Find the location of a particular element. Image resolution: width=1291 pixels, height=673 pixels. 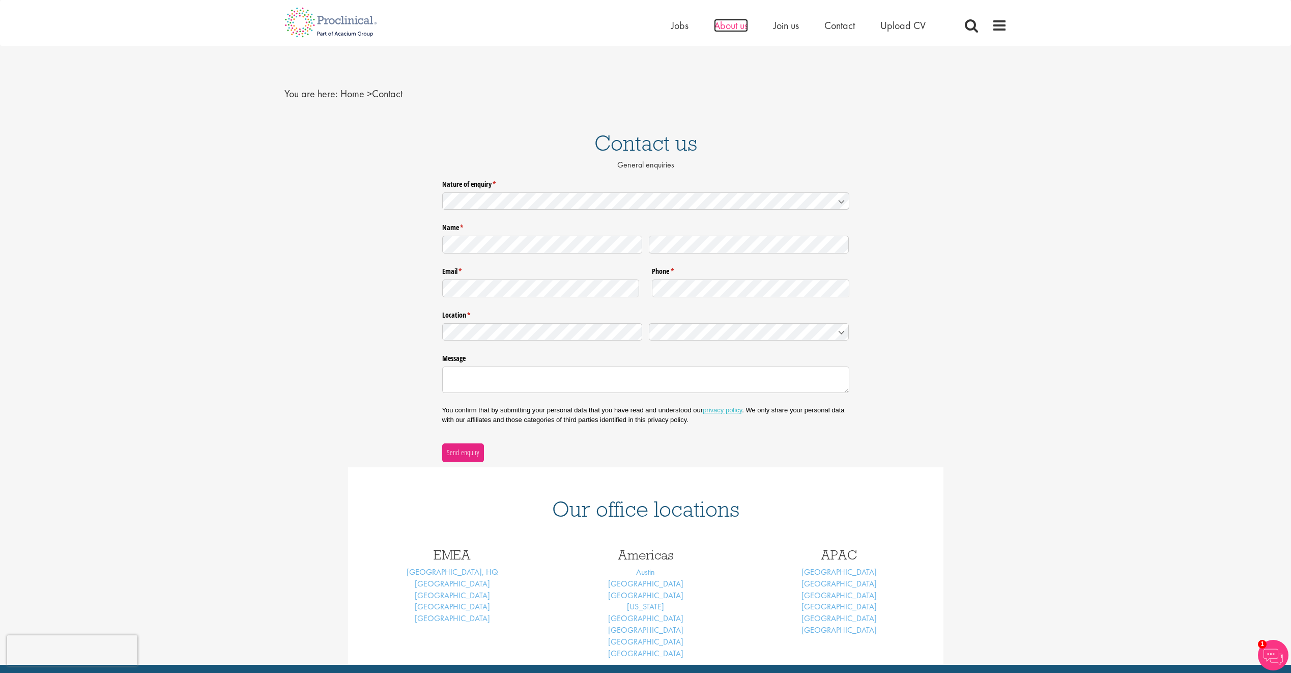

img: Chatbot is located at coordinates (1273, 655).